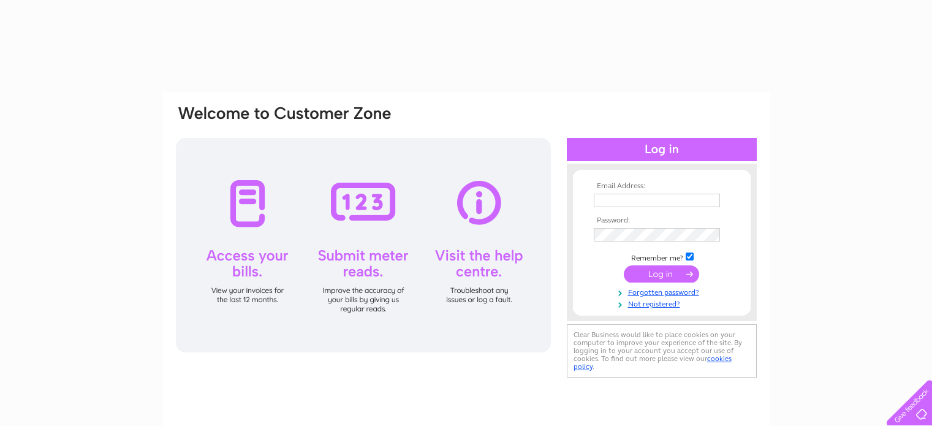 This screenshot has width=932, height=426. Describe the element at coordinates (662, 221) in the screenshot. I see `th: Password:` at that location.